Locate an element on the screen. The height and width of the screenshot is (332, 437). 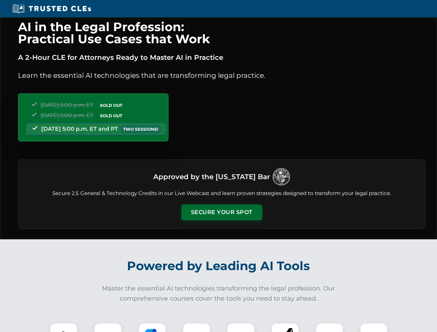
p: Master the essential AI technologies transforming the legal profession. Our comprehensive courses... is located at coordinates (218, 293).